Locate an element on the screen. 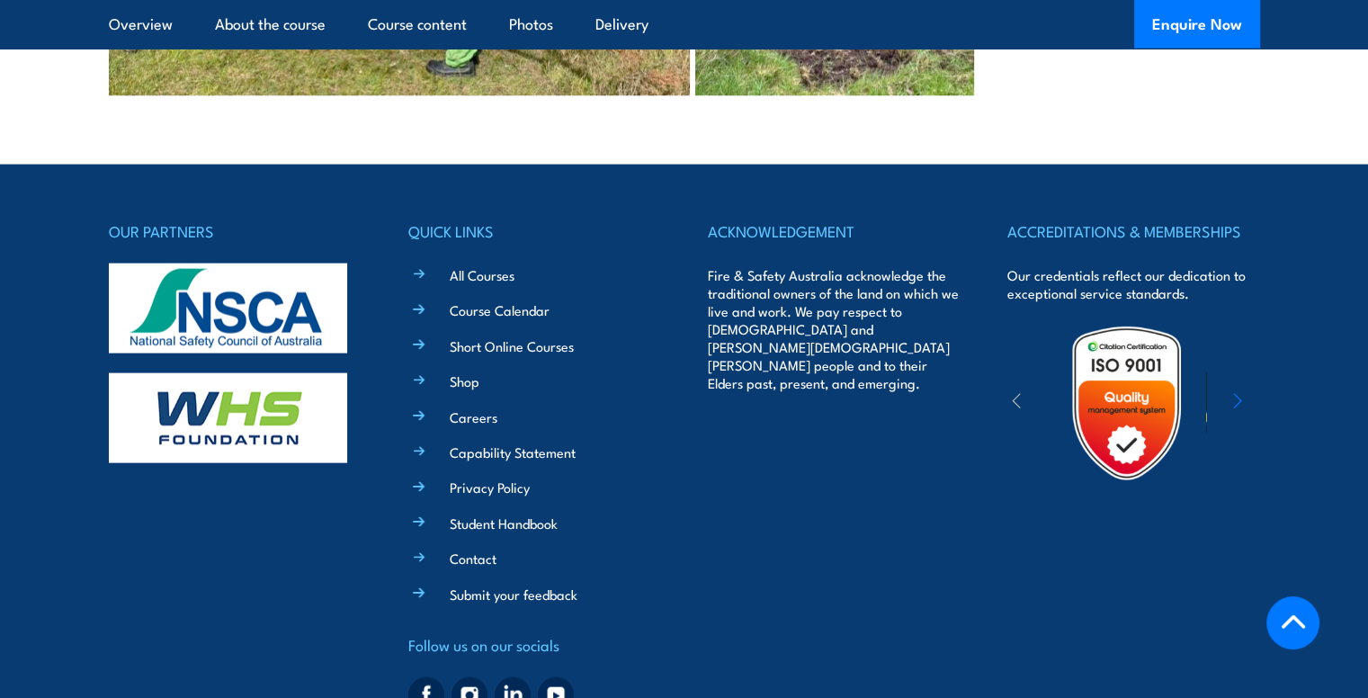  a: Privacy Policy is located at coordinates (489, 487).